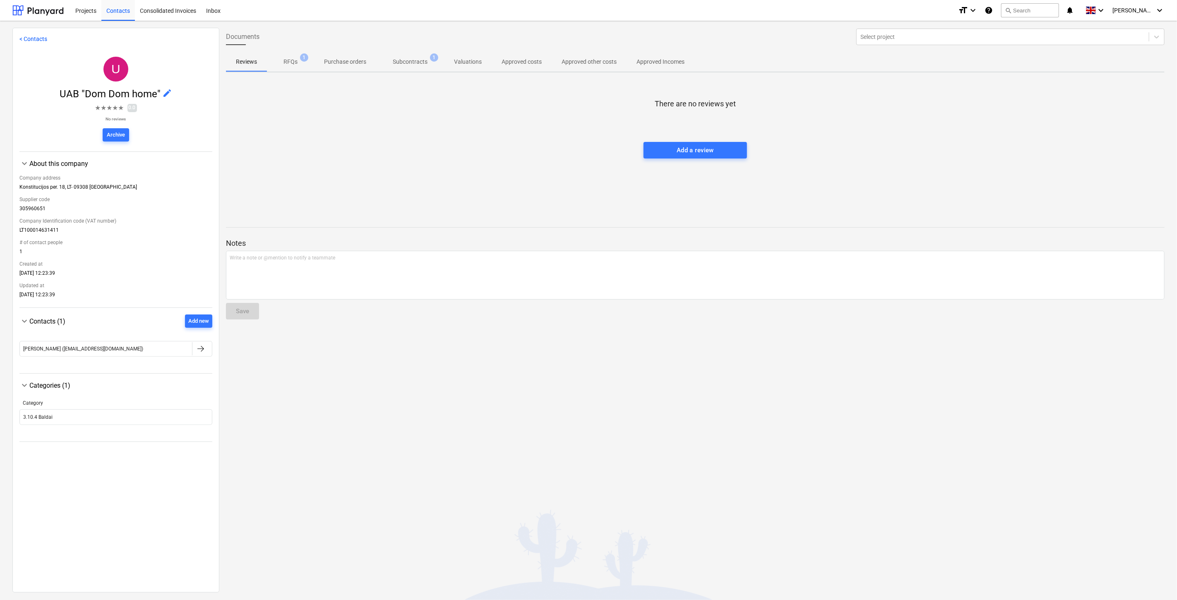 This screenshot has height=600, width=1177. I want to click on p: Approved costs, so click(521, 62).